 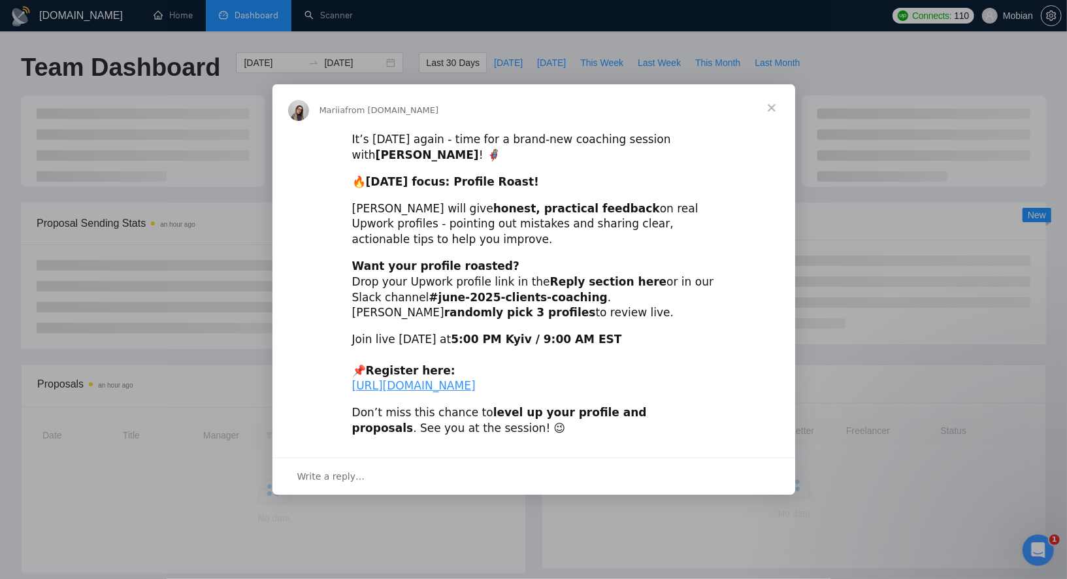 I want to click on b: randomly pick 3 profiles, so click(x=520, y=312).